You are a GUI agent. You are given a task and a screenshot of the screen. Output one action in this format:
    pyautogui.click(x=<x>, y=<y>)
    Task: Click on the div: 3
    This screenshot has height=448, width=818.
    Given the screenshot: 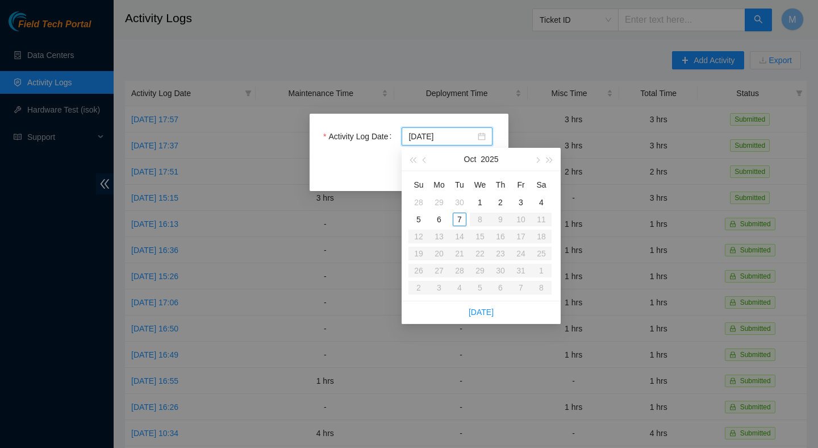 What is the action you would take?
    pyautogui.click(x=521, y=202)
    